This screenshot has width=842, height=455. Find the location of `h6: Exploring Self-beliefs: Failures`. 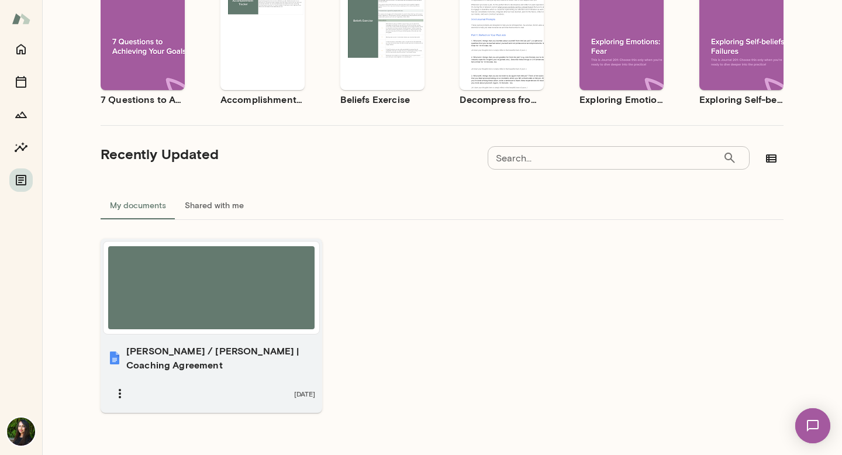

h6: Exploring Self-beliefs: Failures is located at coordinates (741, 99).